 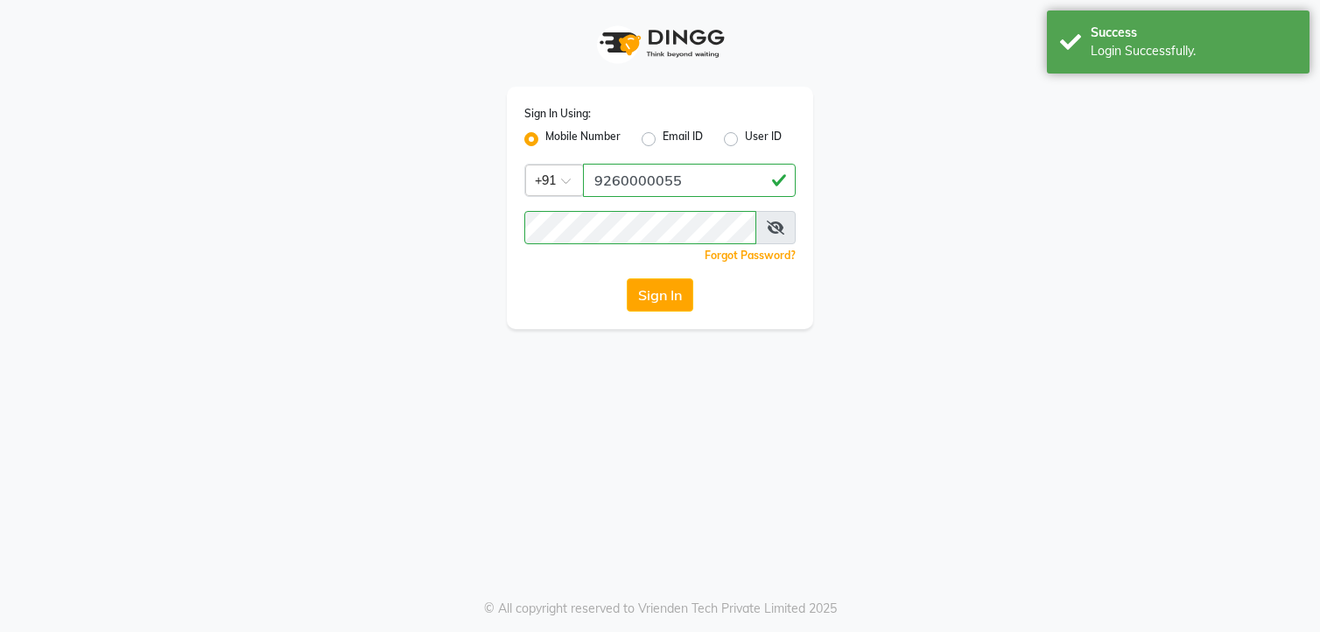 I want to click on img: logo1.svg, so click(x=660, y=43).